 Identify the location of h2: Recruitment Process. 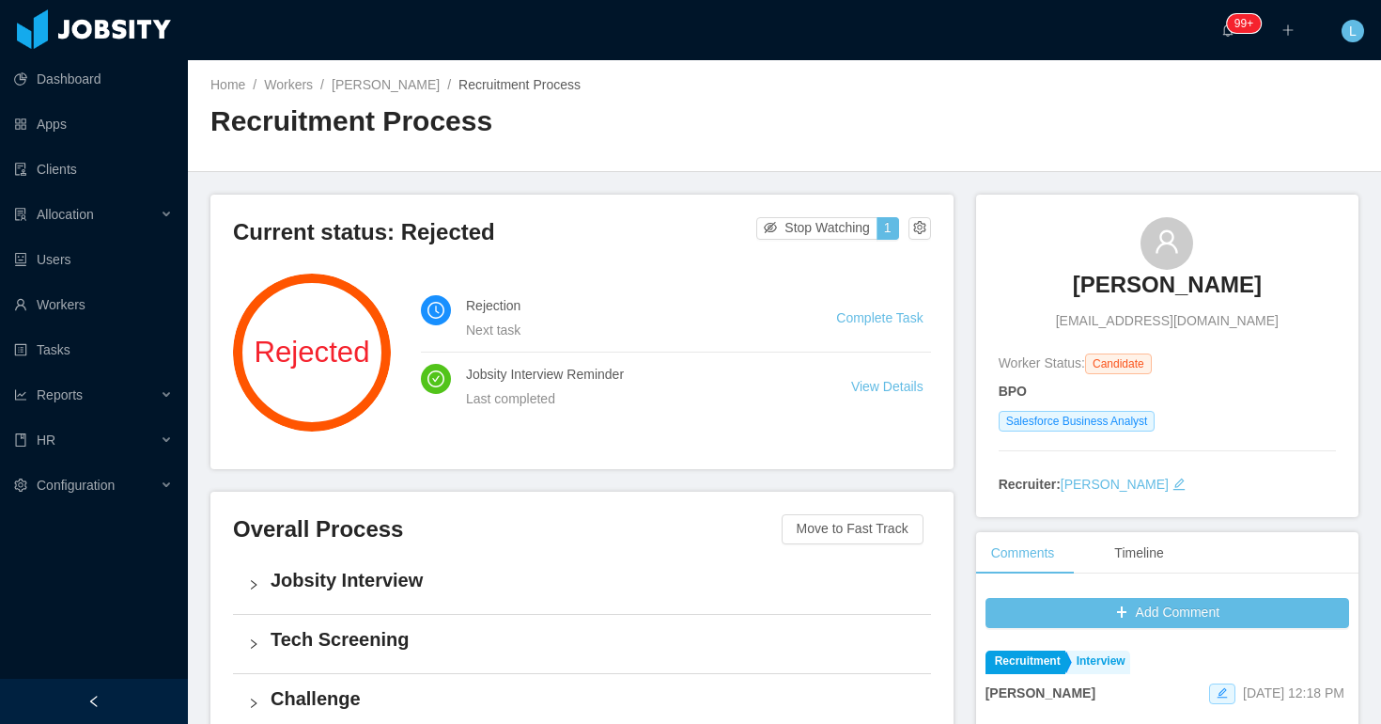
(497, 121).